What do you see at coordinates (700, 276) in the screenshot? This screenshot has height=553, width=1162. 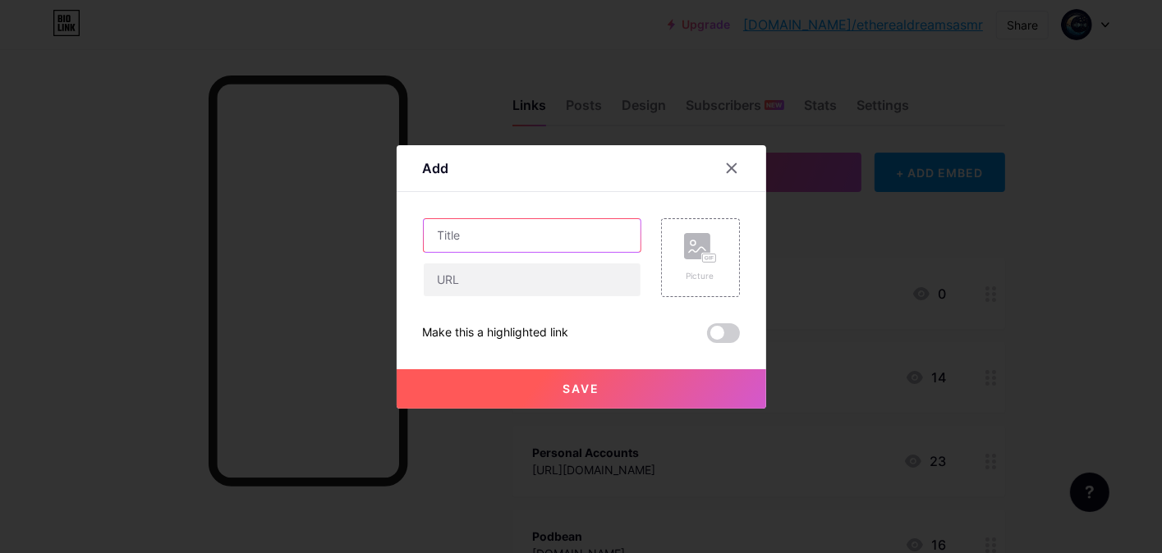 I see `div: Picture` at bounding box center [700, 276].